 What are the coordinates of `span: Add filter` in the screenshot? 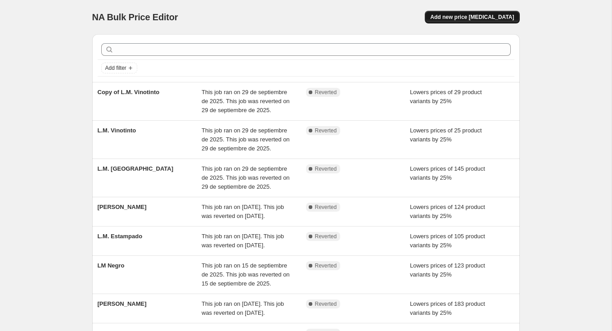 It's located at (116, 68).